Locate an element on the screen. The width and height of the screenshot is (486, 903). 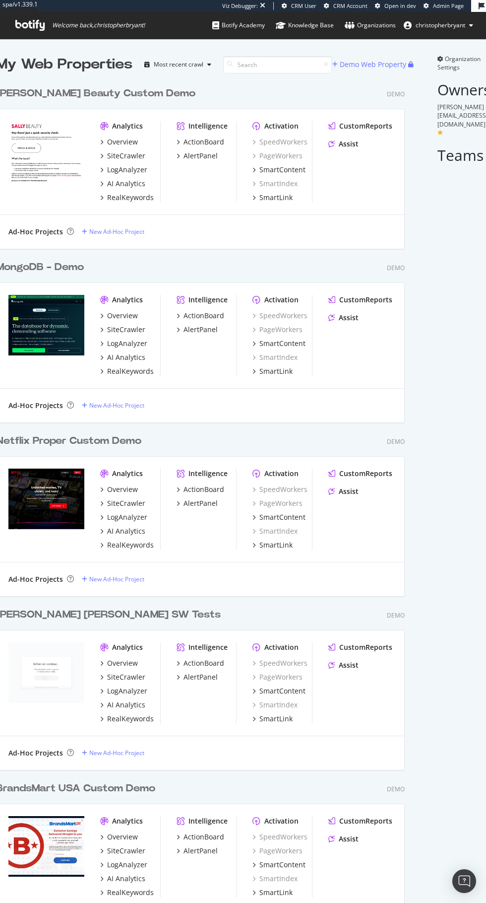
span: Welcome back, christopherbryant ! is located at coordinates (98, 25).